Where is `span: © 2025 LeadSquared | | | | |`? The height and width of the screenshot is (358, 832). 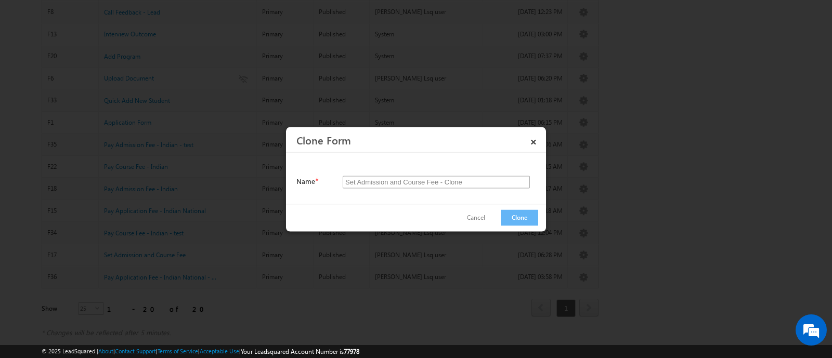 span: © 2025 LeadSquared | | | | | is located at coordinates (200, 352).